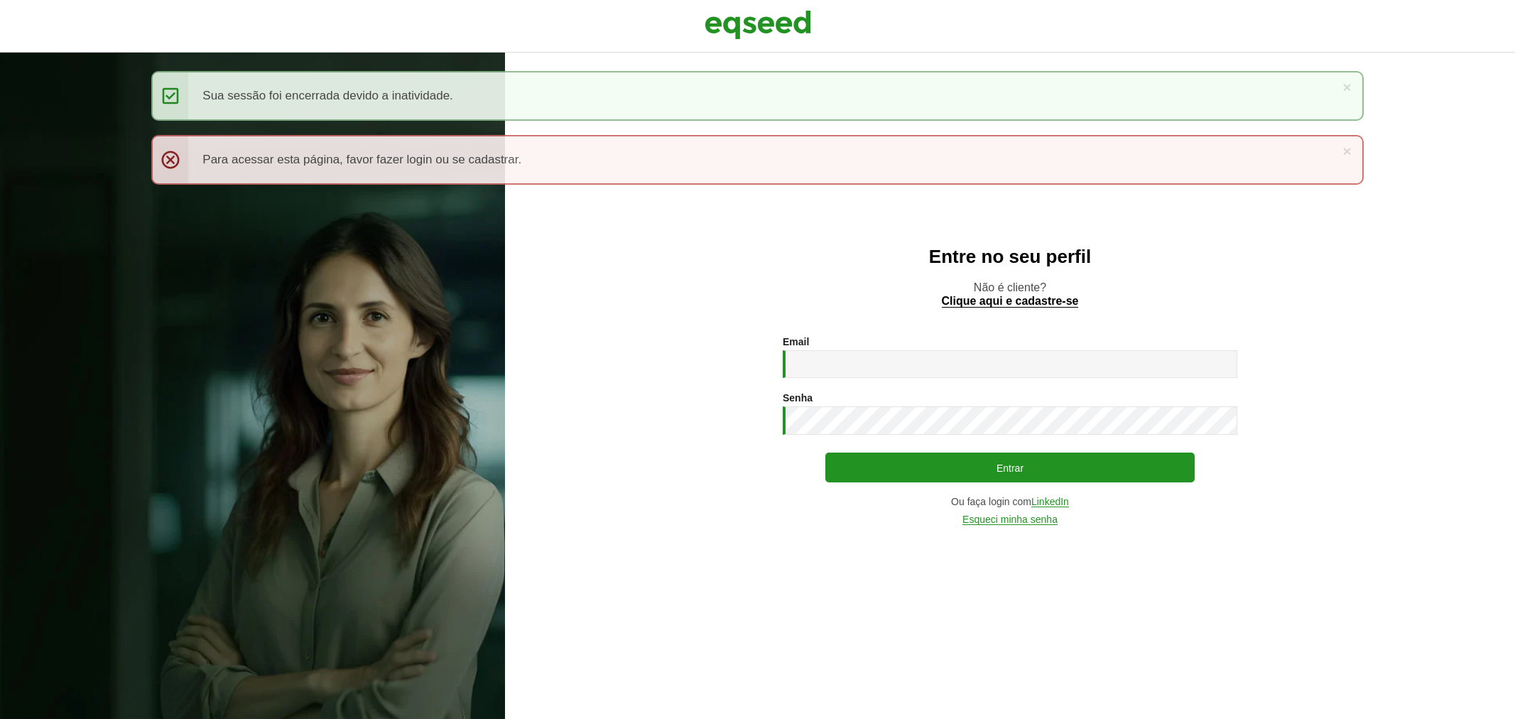  I want to click on h2: Entre no seu perfil, so click(1010, 256).